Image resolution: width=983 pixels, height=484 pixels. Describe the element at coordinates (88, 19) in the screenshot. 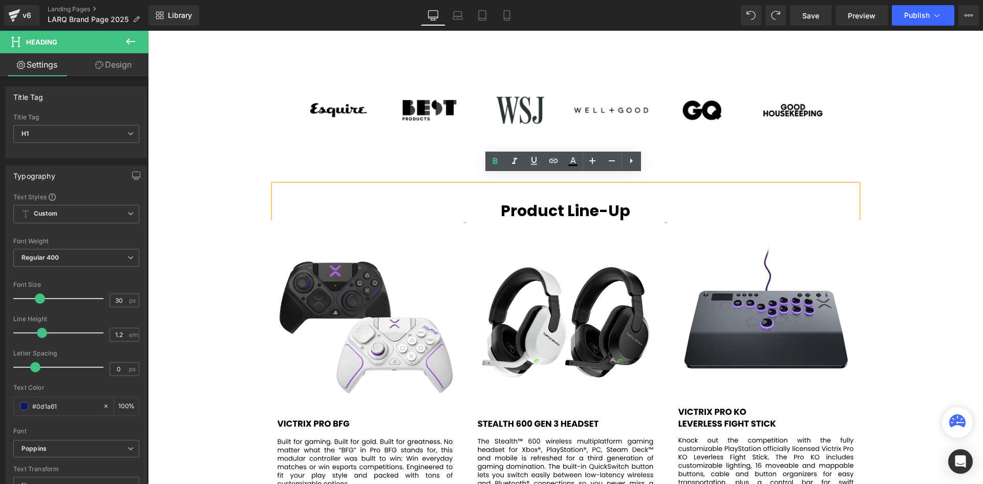

I see `span: LARQ Brand Page 2025` at that location.